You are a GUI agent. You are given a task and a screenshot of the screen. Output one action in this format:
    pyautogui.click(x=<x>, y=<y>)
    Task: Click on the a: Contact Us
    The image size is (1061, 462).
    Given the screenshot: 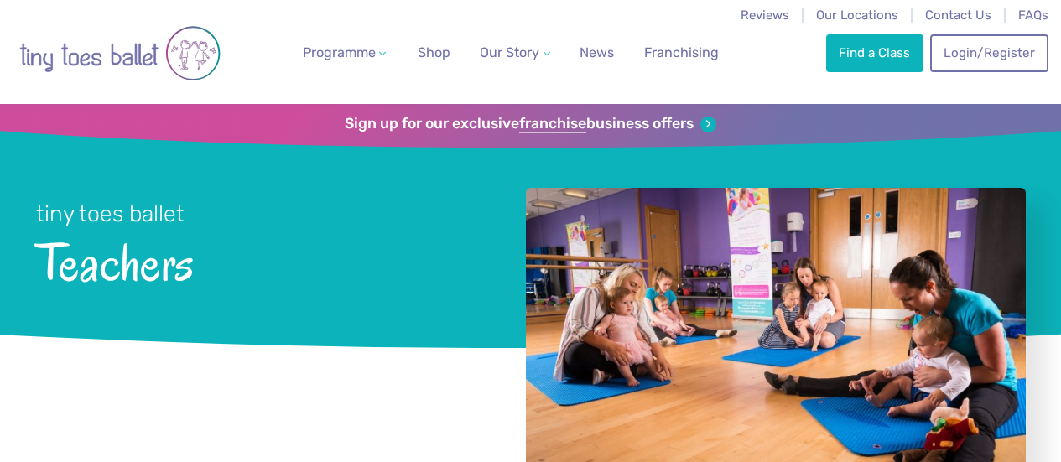 What is the action you would take?
    pyautogui.click(x=958, y=15)
    